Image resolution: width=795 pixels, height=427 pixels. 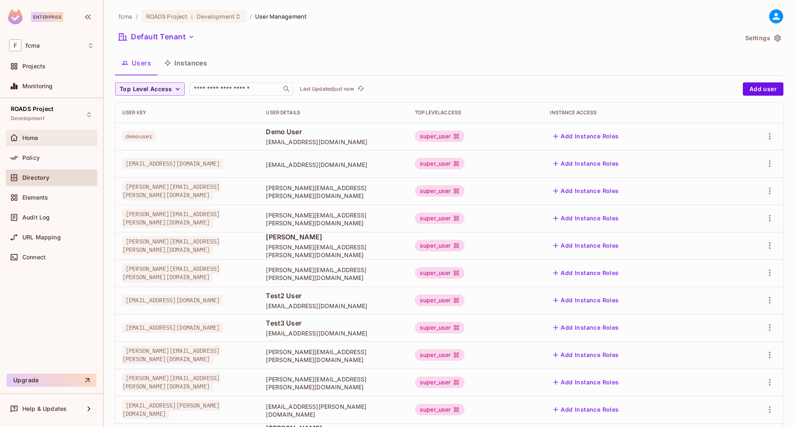 I want to click on span: Home, so click(x=30, y=138).